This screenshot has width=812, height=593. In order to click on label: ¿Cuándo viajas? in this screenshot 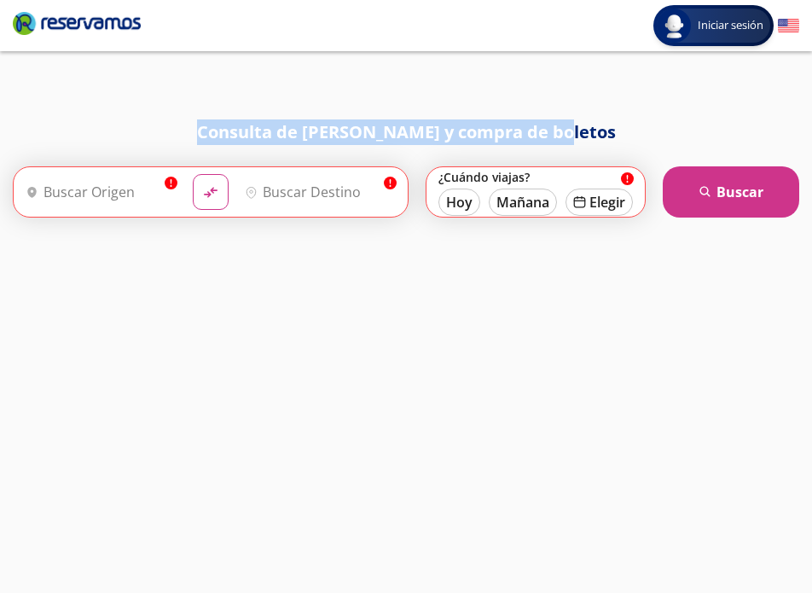, I will do `click(536, 177)`.